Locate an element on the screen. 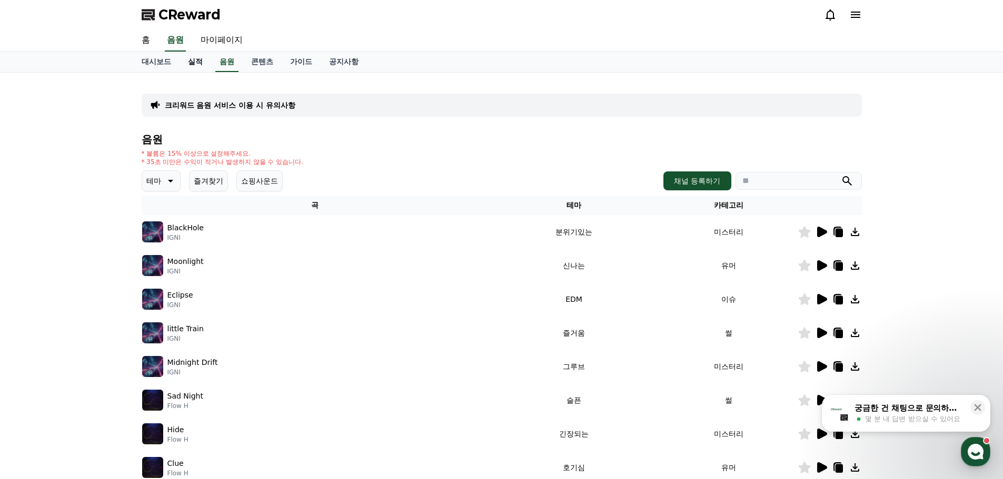 Image resolution: width=1003 pixels, height=479 pixels. a: 대화 is located at coordinates (103, 347).